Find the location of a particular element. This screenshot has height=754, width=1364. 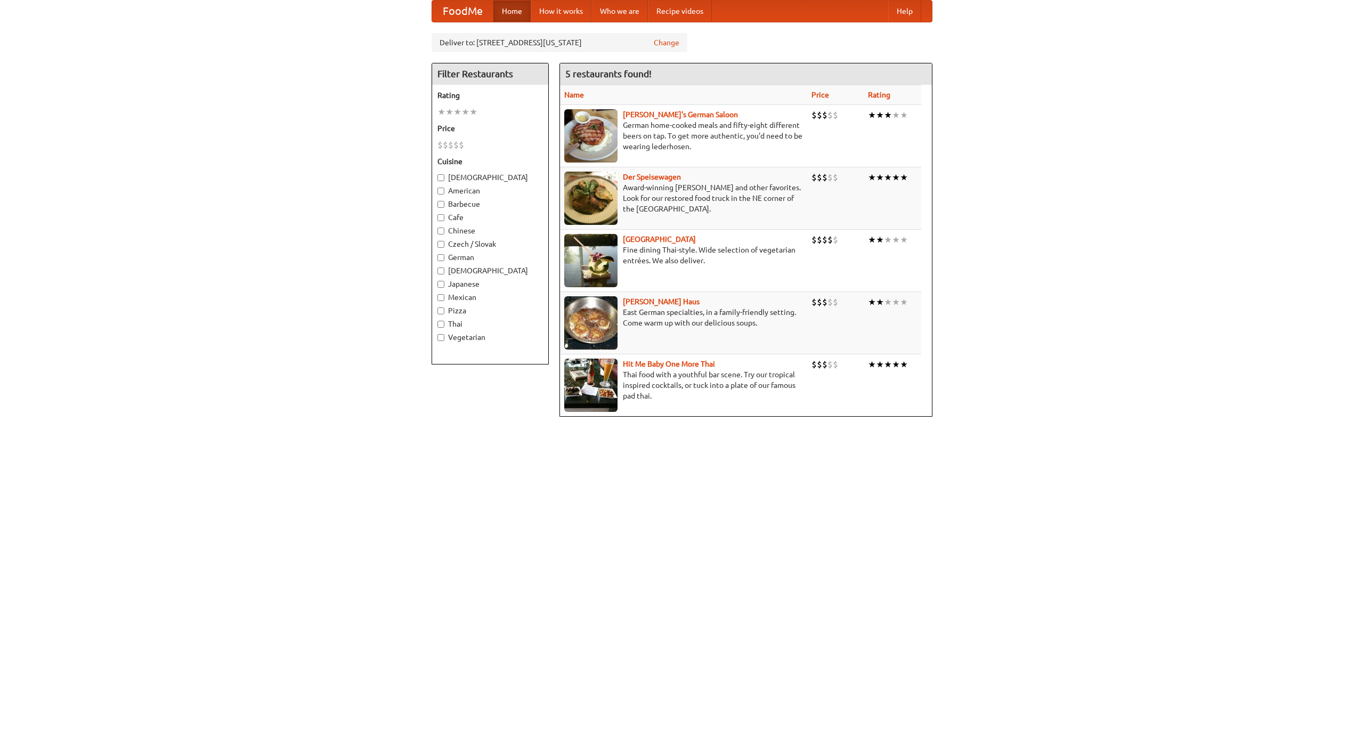

p: Thai food with a youthful bar scene. Try our tropical inspired cocktails, or tuck into a plate of... is located at coordinates (684, 385).